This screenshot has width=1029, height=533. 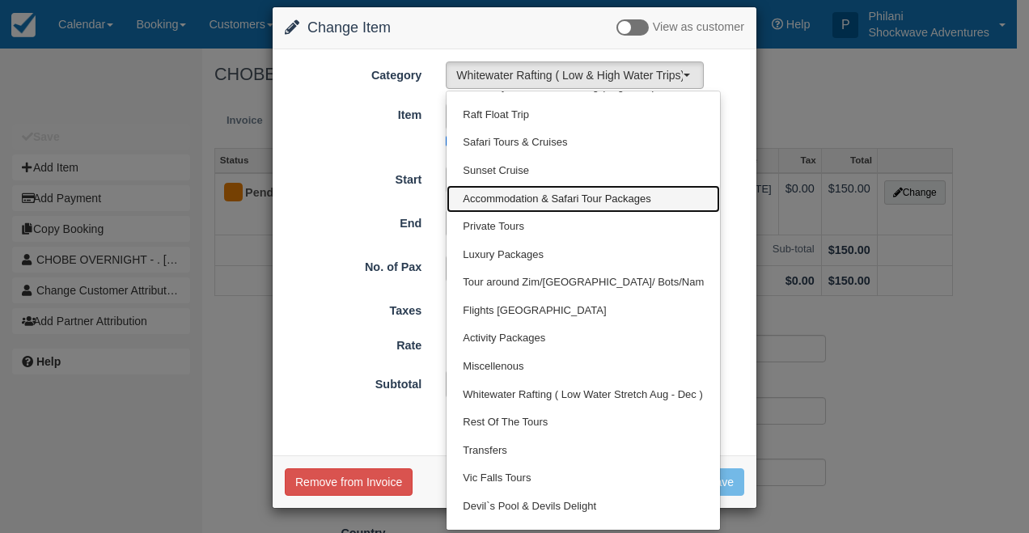 I want to click on button: Save, so click(x=721, y=482).